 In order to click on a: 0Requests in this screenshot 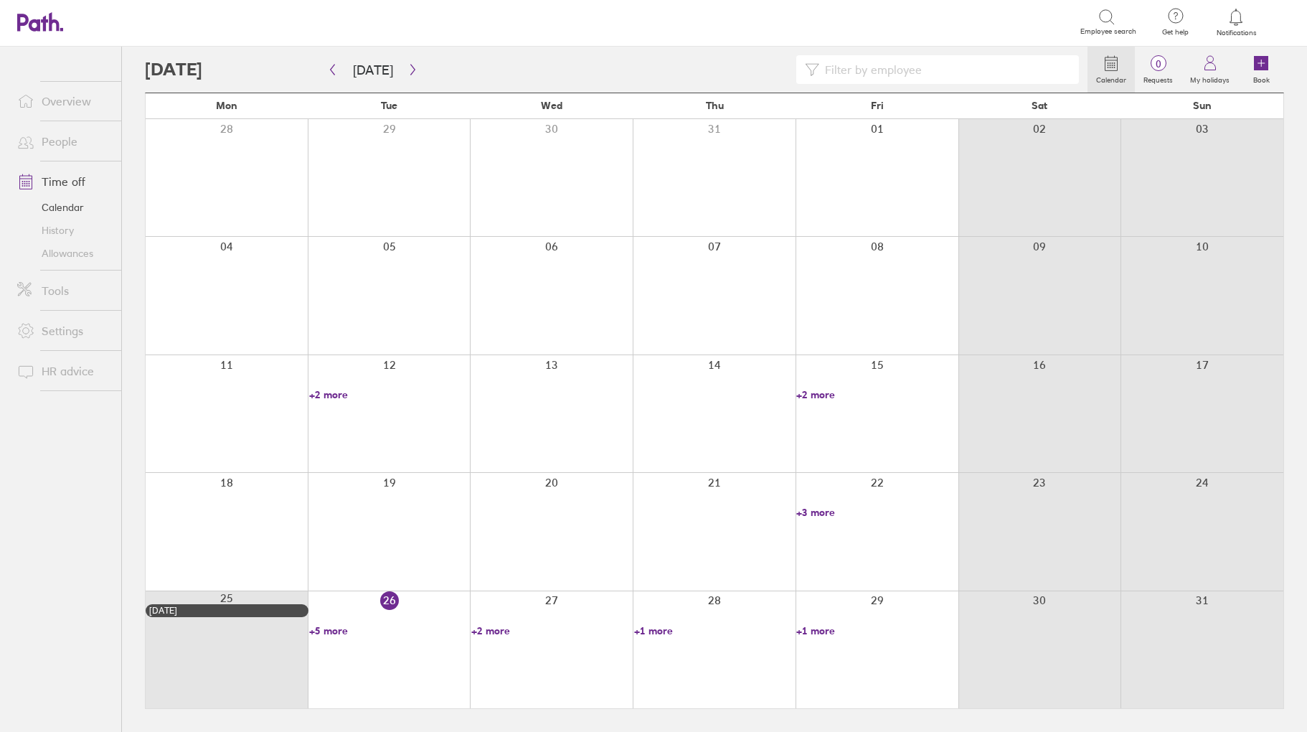, I will do `click(1158, 70)`.